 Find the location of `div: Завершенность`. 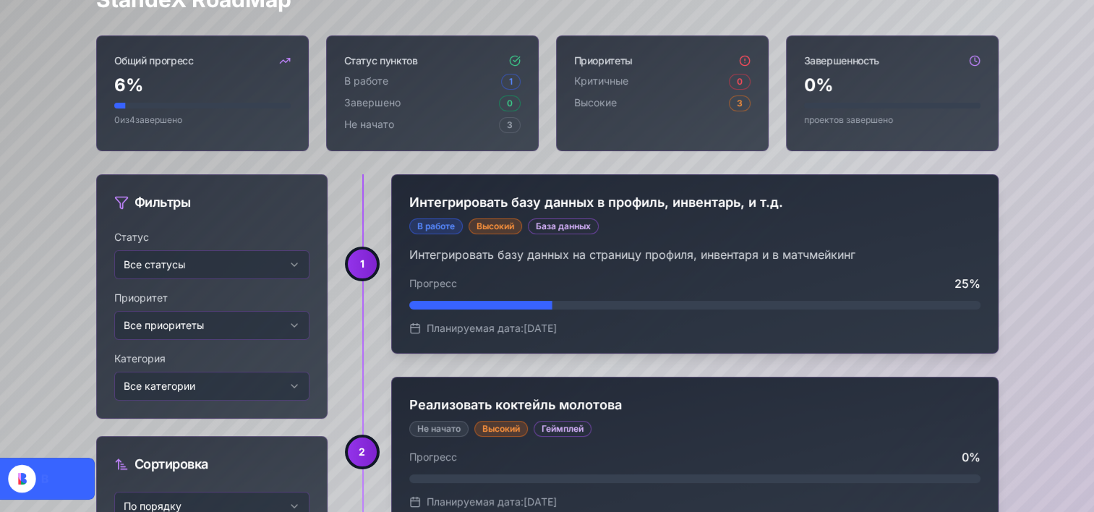

div: Завершенность is located at coordinates (842, 61).